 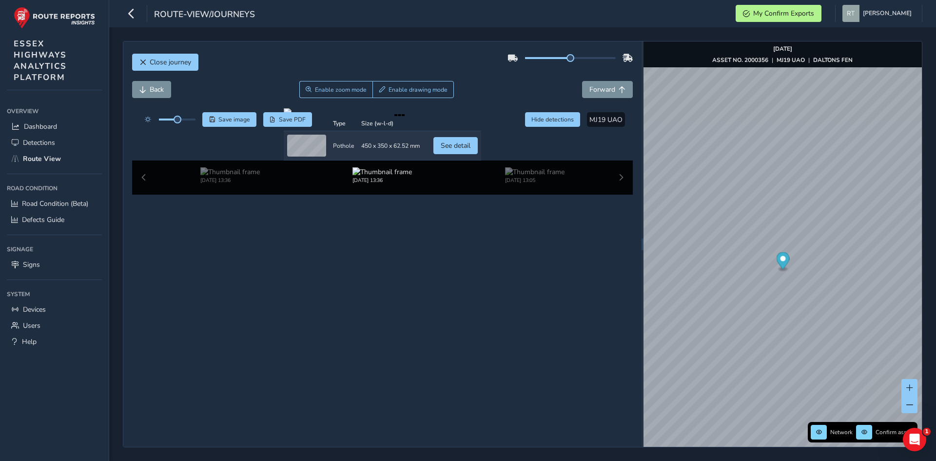 What do you see at coordinates (229, 119) in the screenshot?
I see `button: Save` at bounding box center [229, 119].